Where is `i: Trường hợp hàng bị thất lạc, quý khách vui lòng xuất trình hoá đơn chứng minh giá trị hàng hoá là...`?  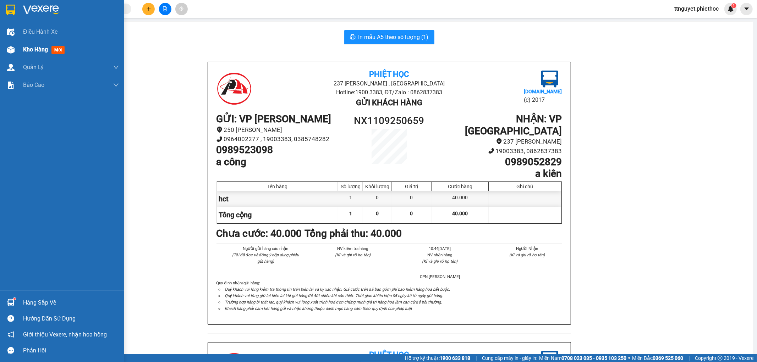
i: Trường hợp hàng bị thất lạc, quý khách vui lòng xuất trình hoá đơn chứng minh giá trị hàng hoá là... is located at coordinates (334, 302).